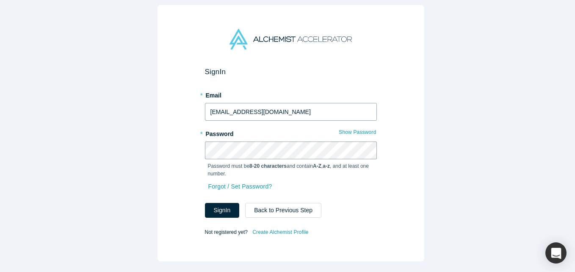 This screenshot has width=575, height=272. What do you see at coordinates (291, 94) in the screenshot?
I see `label: Email` at bounding box center [291, 94].